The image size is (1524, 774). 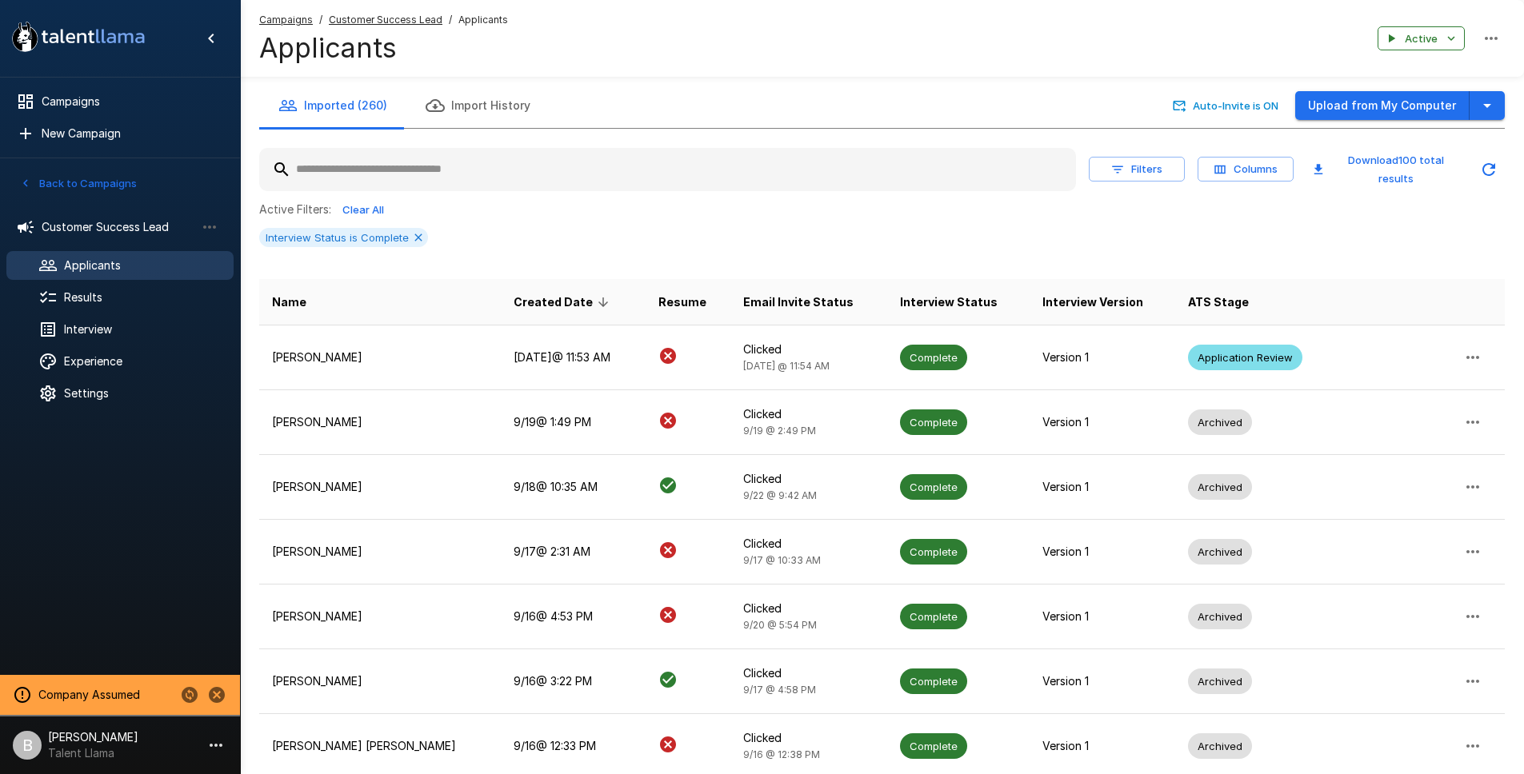 I want to click on span: Resume, so click(x=682, y=302).